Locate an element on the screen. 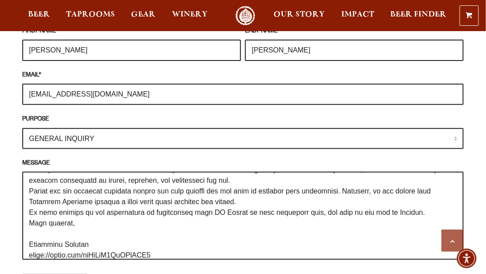 The width and height of the screenshot is (486, 274). div: Accessibility Menu is located at coordinates (467, 259).